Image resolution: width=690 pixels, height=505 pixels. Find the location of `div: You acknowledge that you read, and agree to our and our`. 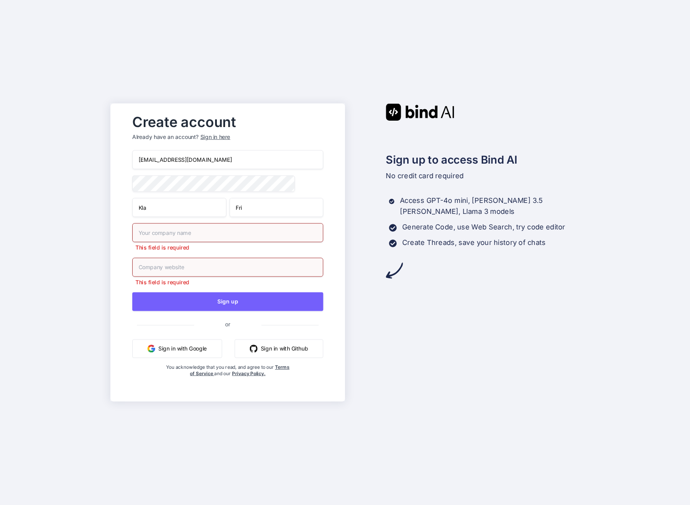

div: You acknowledge that you read, and agree to our and our is located at coordinates (227, 380).